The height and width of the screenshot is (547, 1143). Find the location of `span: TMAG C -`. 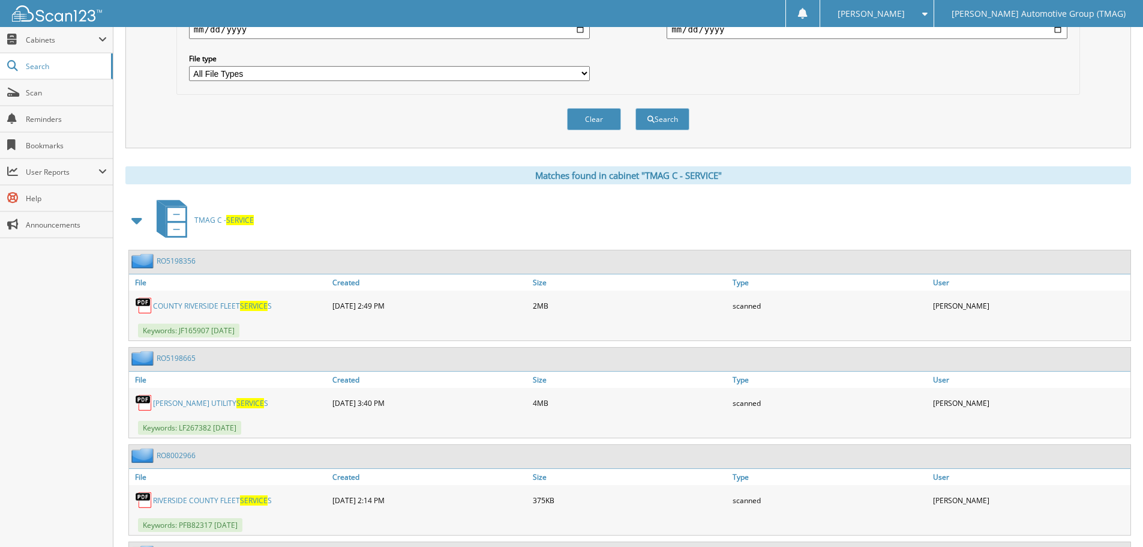

span: TMAG C - is located at coordinates (224, 220).